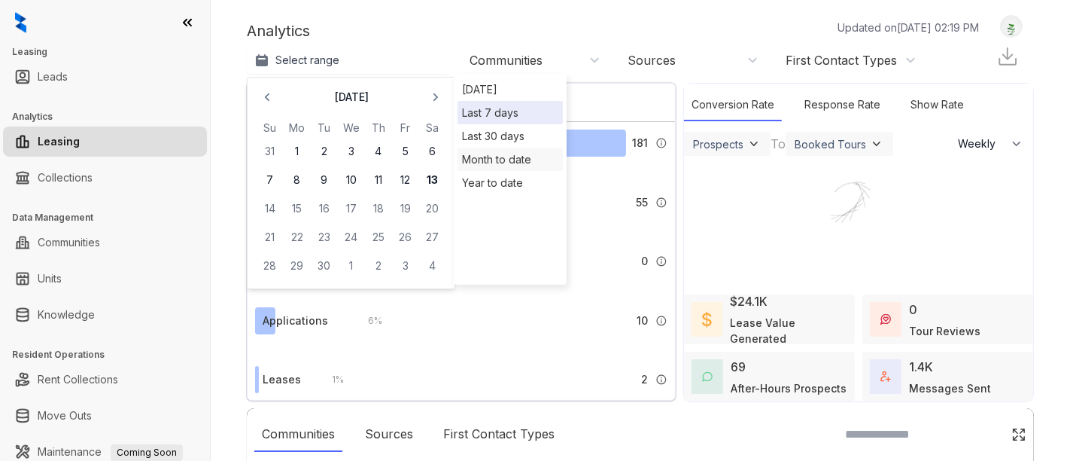  I want to click on img: AfterHoursConversations, so click(707, 376).